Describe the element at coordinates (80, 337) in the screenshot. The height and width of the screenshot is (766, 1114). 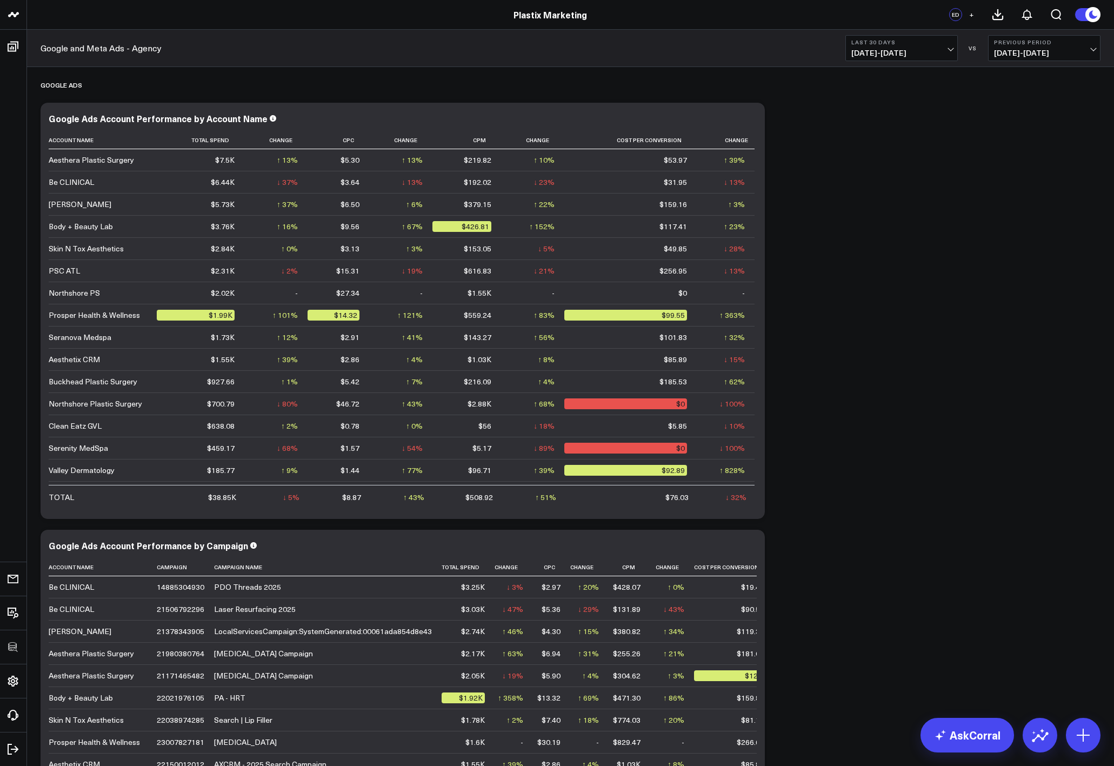
I see `div: Seranova Medspa` at that location.